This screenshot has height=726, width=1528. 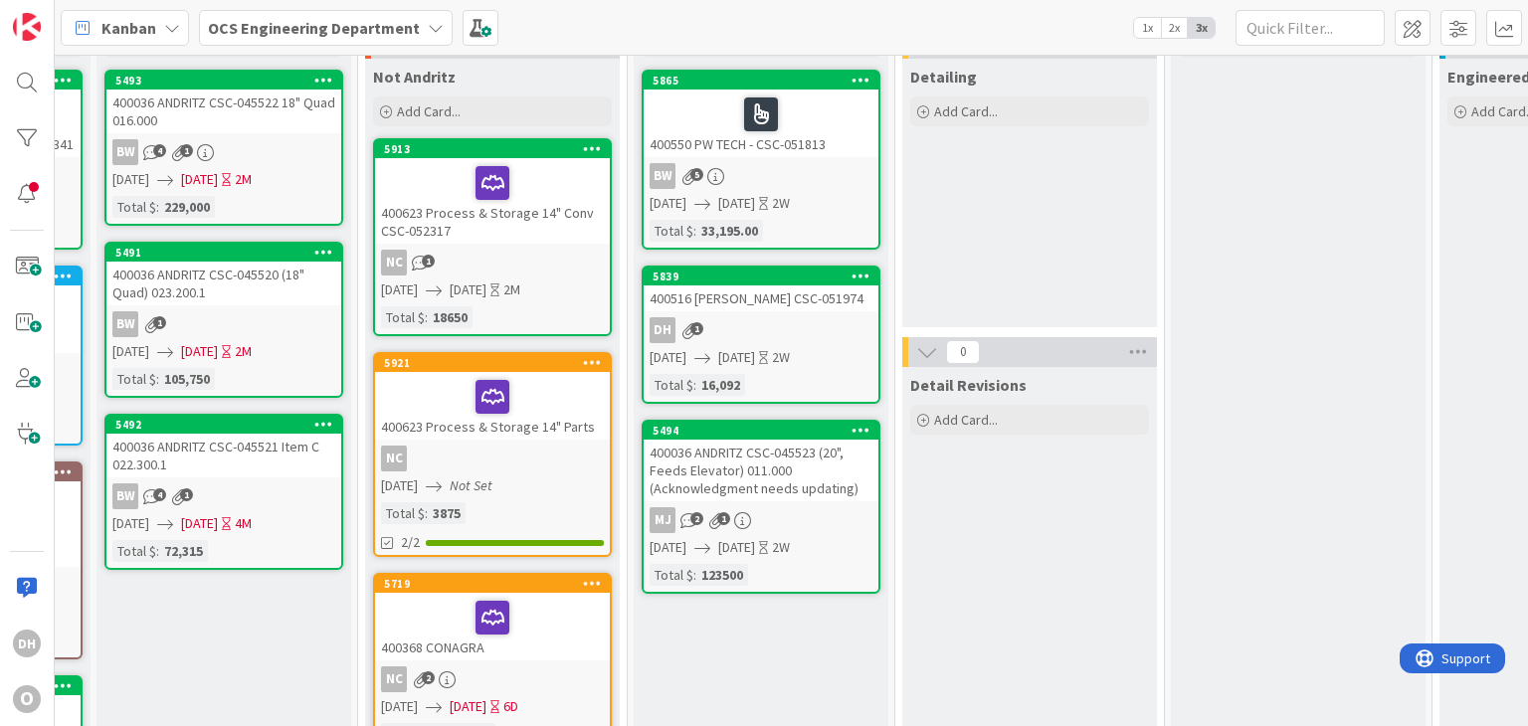 What do you see at coordinates (1201, 28) in the screenshot?
I see `span: 3x` at bounding box center [1201, 28].